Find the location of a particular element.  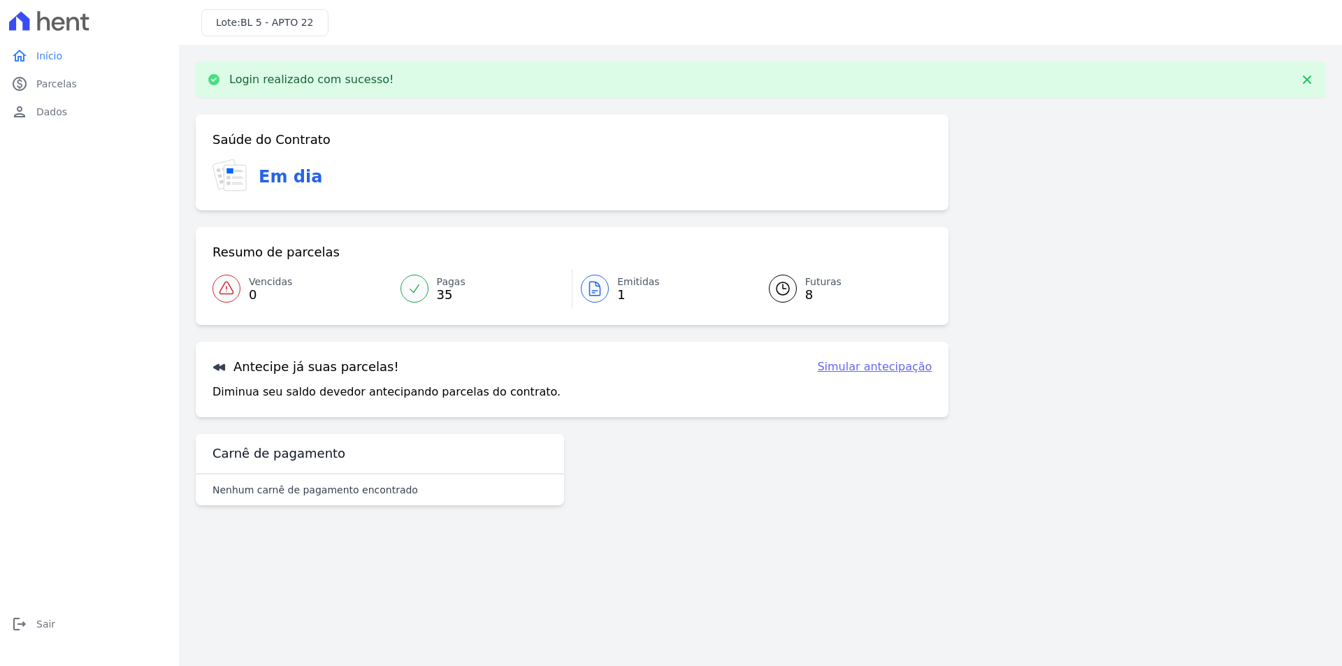

a: Futuras 8 is located at coordinates (842, 289).